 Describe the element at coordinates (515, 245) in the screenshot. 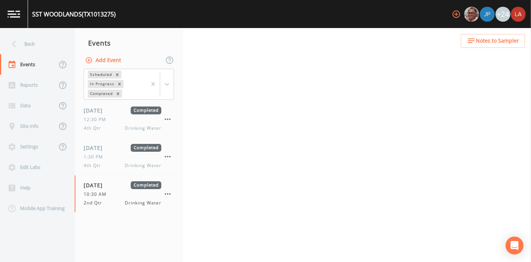

I see `div: Open Intercom Messenger` at that location.